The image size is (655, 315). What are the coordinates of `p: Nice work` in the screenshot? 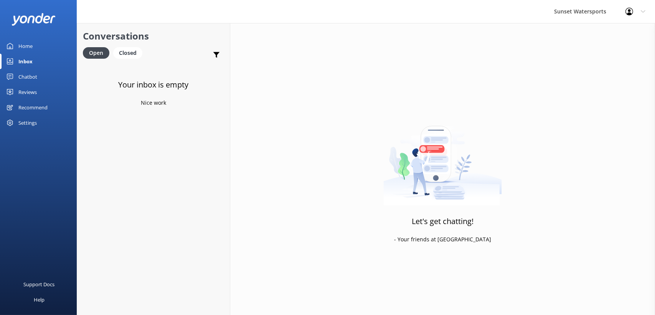 It's located at (154, 103).